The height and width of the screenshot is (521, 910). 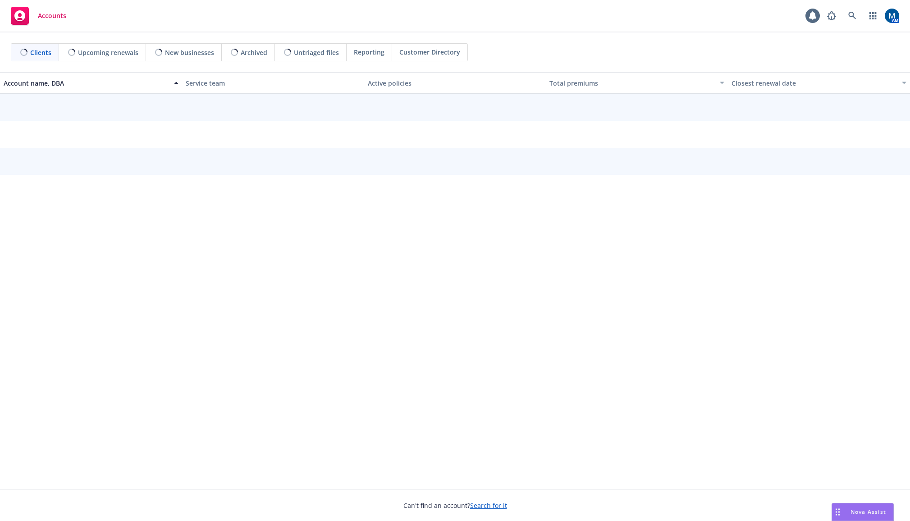 What do you see at coordinates (369, 52) in the screenshot?
I see `span: Reporting` at bounding box center [369, 52].